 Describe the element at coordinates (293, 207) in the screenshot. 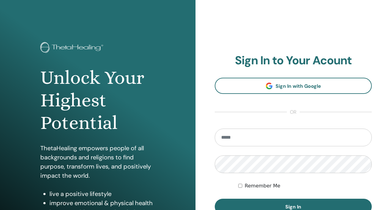

I see `span: Sign In` at that location.